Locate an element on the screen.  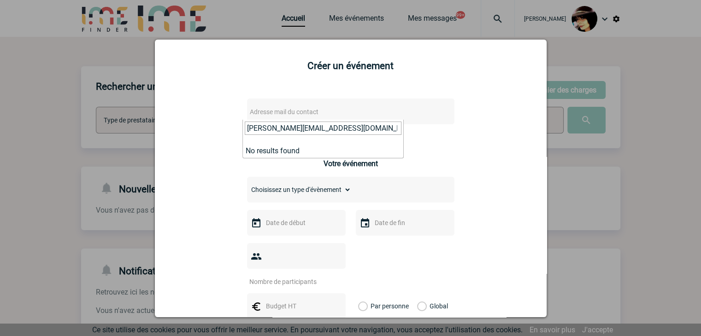
label: Par personne is located at coordinates (363, 306).